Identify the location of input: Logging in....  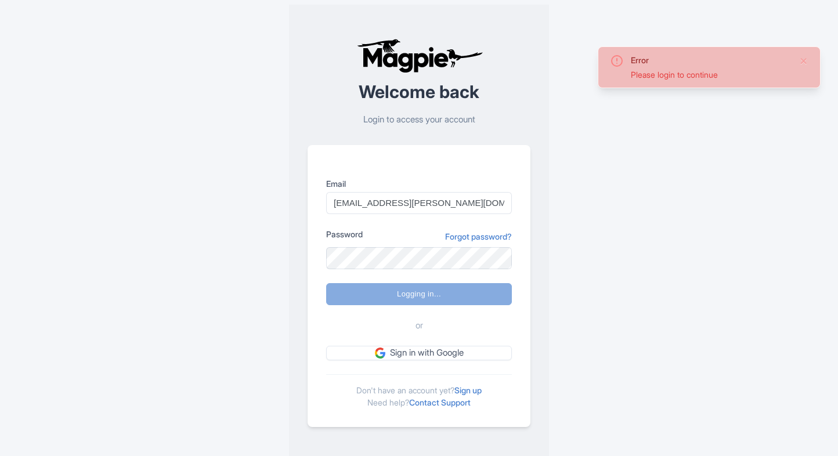
(419, 294).